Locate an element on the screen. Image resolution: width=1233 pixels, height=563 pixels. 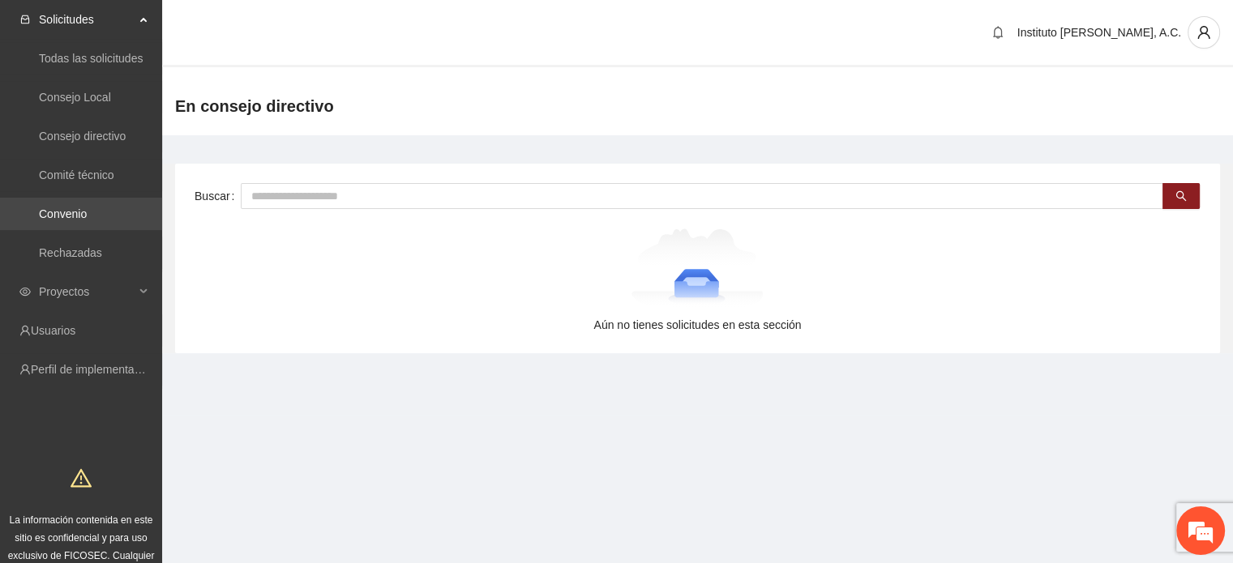
button: bell is located at coordinates (998, 32).